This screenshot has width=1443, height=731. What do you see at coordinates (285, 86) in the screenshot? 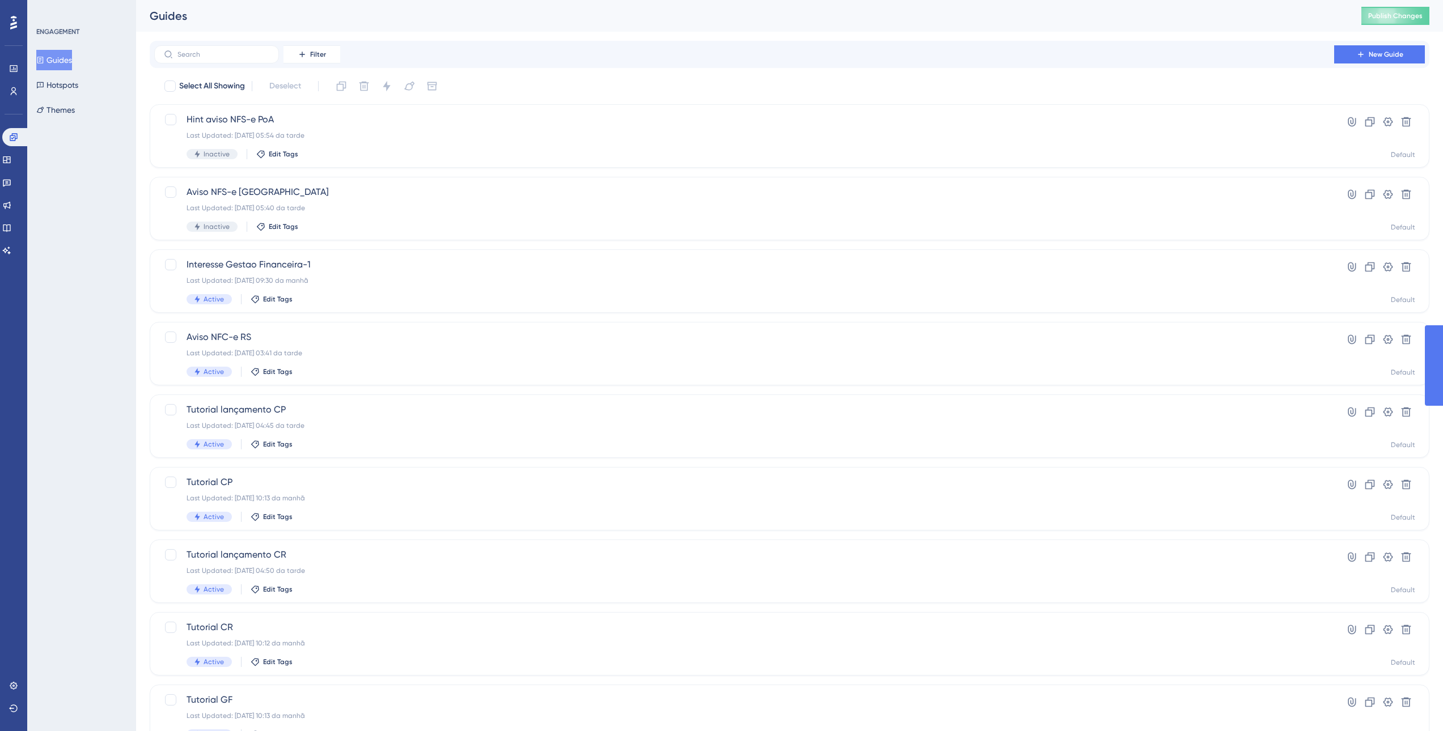
I see `button: Deselect` at bounding box center [285, 86].